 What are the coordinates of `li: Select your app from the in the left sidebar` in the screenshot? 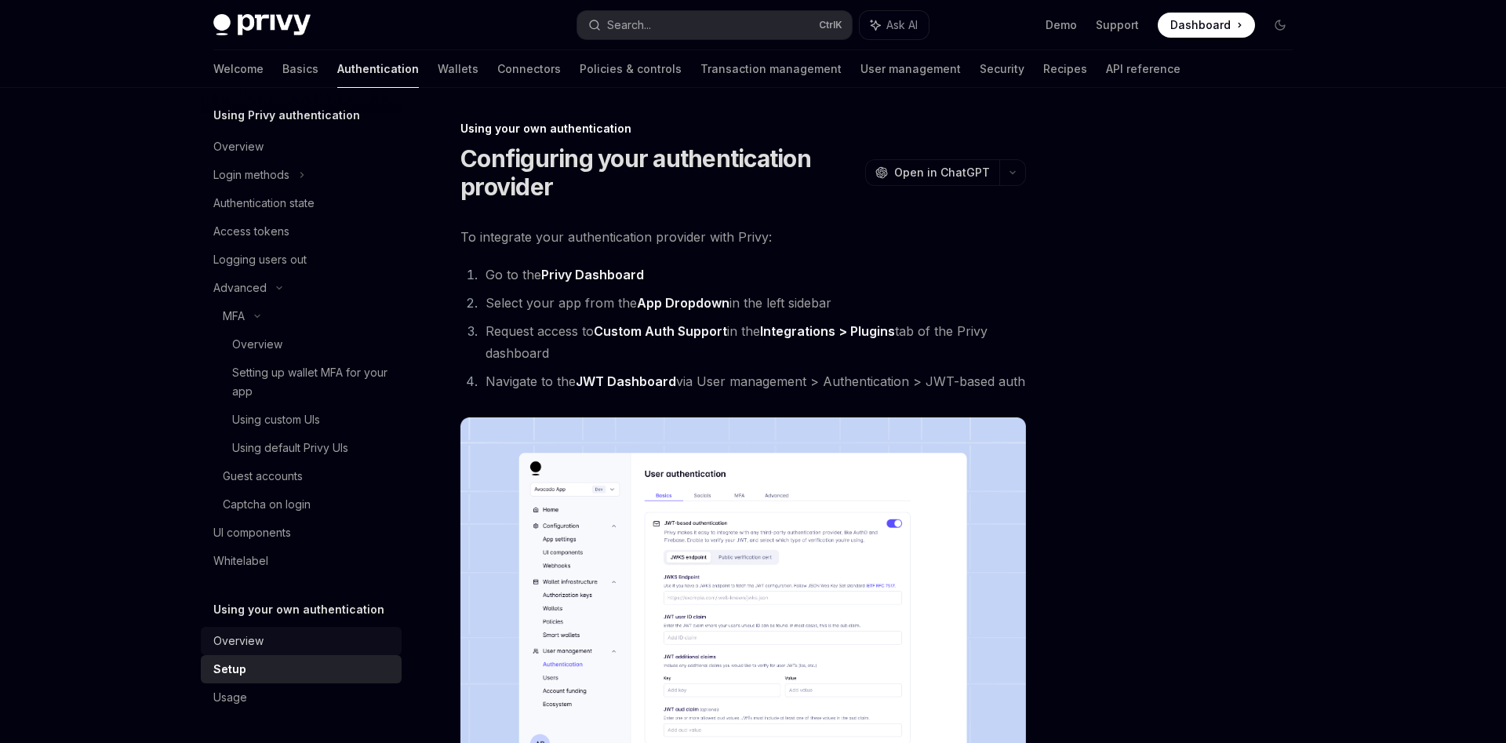 It's located at (753, 303).